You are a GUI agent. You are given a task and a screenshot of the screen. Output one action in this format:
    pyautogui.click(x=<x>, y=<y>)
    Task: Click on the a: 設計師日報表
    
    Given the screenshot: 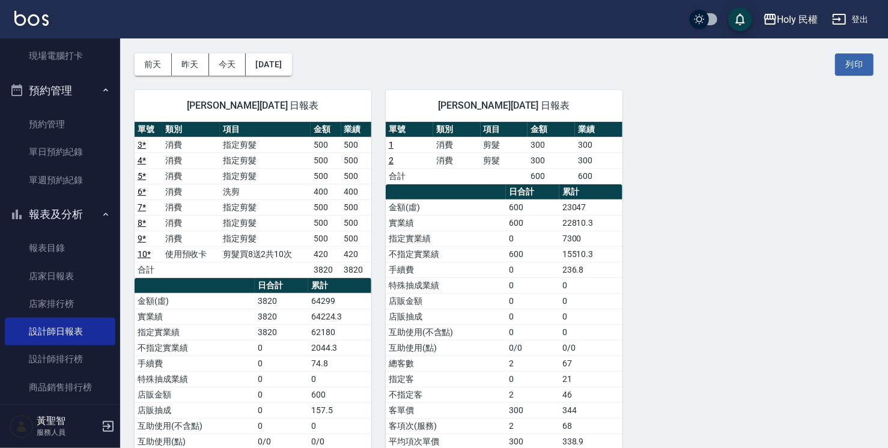 What is the action you would take?
    pyautogui.click(x=60, y=332)
    